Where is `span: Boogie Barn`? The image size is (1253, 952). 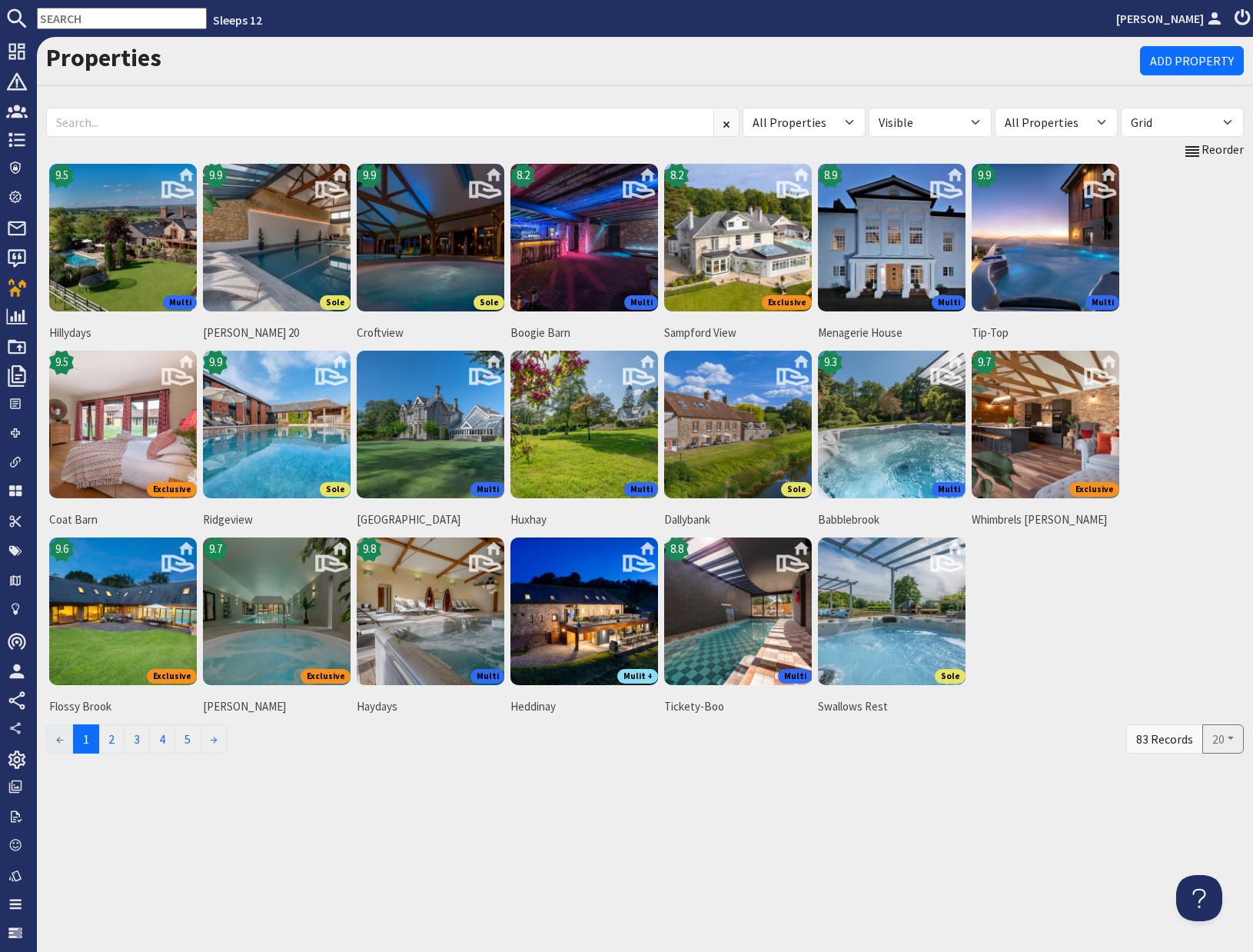
span: Boogie Barn is located at coordinates (585, 333).